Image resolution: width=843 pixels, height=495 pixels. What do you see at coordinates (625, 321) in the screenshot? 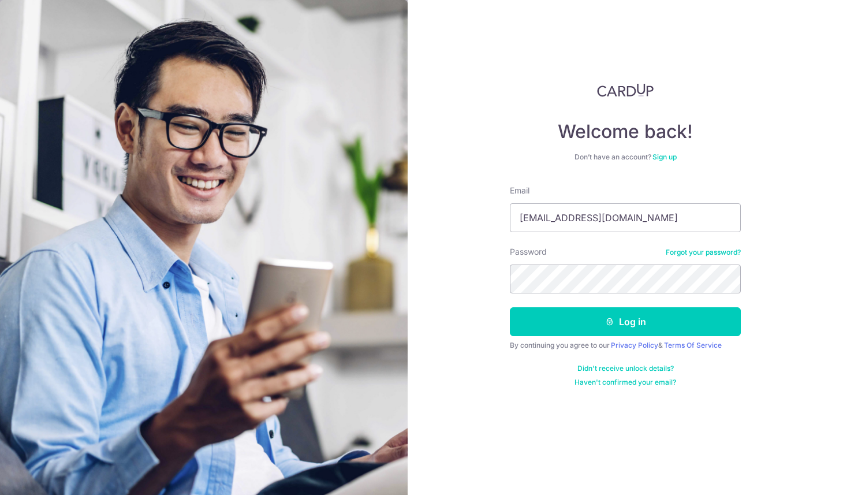
I see `button: Log in` at bounding box center [625, 321].